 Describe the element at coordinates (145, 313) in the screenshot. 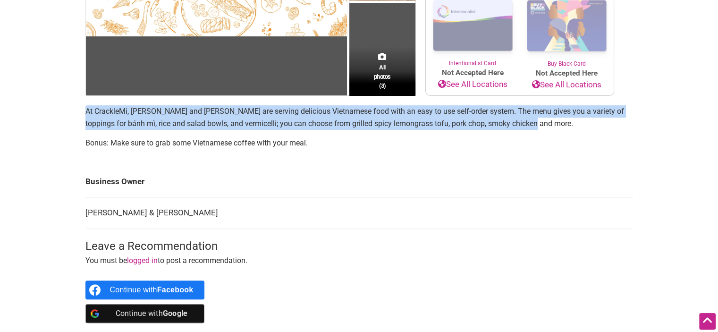

I see `a: Continue with <b>Google</b>` at that location.